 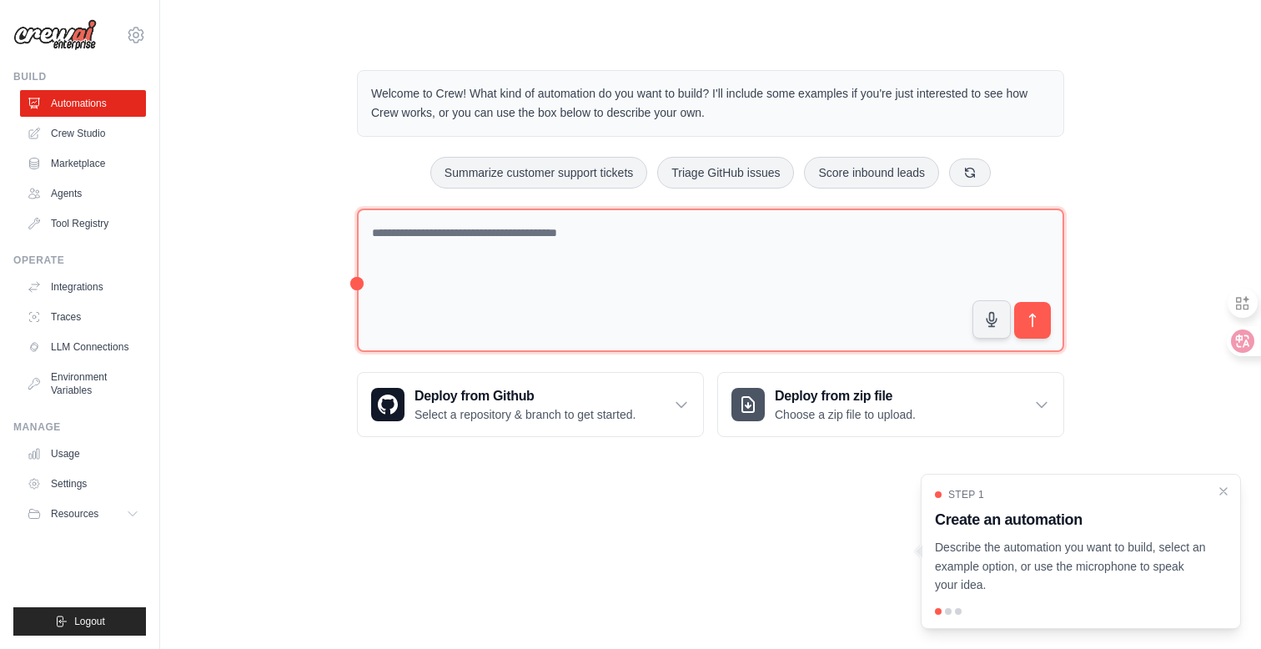 What do you see at coordinates (845, 415) in the screenshot?
I see `p: Choose a zip file to upload.` at bounding box center [845, 415].